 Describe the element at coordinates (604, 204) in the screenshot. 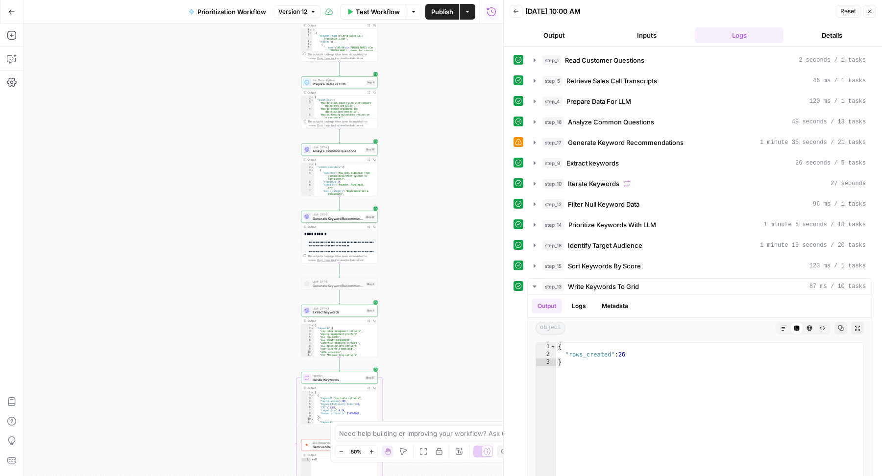

I see `span: Filter Null Keyword Data` at that location.